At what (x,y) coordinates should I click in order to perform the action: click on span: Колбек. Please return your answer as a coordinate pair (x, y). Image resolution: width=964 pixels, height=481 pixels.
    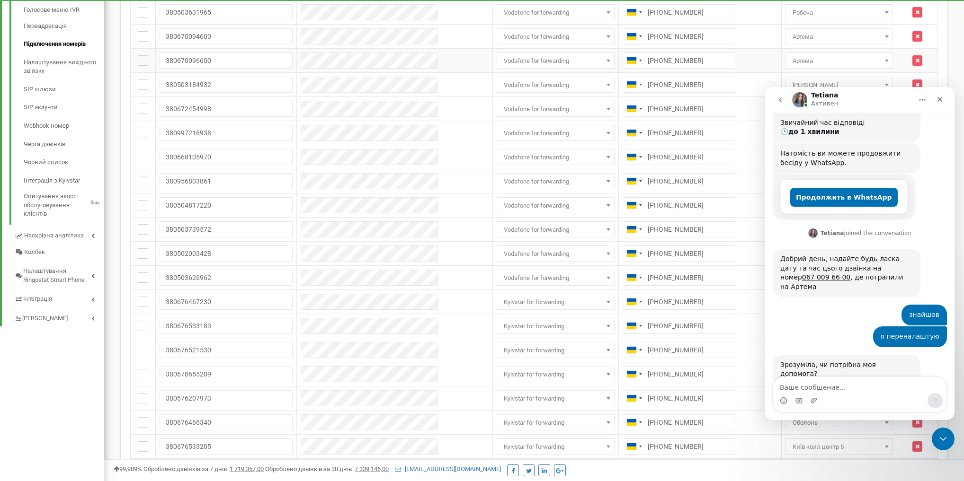
    Looking at the image, I should click on (35, 252).